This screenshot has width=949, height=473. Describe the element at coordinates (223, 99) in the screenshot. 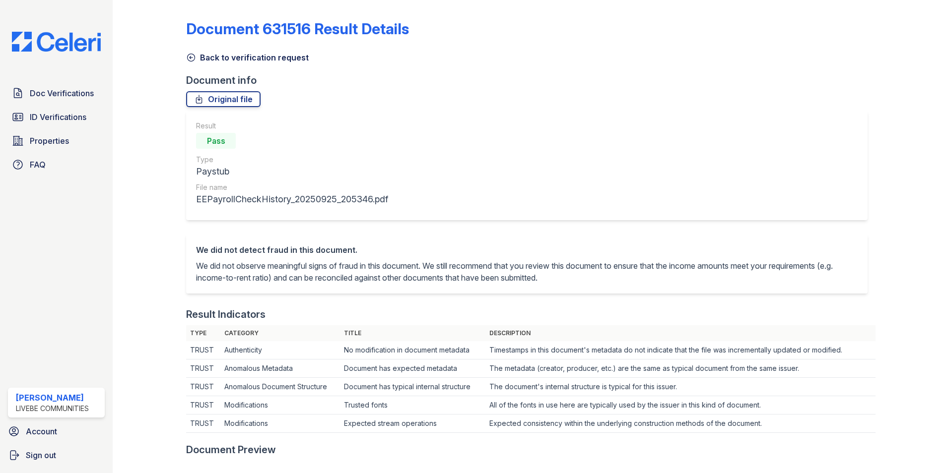

I see `a: Original file` at that location.